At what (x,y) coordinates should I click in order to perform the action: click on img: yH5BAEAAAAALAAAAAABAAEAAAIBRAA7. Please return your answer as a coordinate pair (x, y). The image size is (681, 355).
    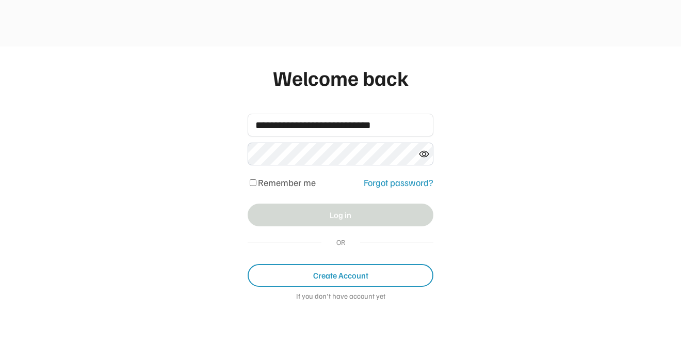
    Looking at the image, I should click on (342, 23).